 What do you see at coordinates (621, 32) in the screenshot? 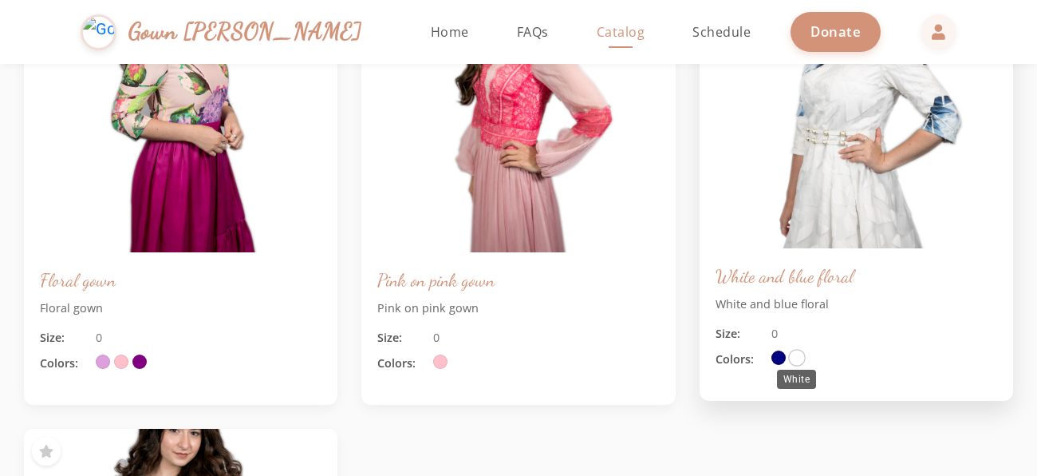
I see `span: Catalog` at bounding box center [621, 32].